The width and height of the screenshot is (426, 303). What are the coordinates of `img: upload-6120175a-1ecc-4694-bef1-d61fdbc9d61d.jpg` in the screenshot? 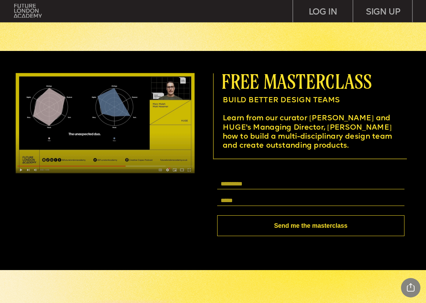 It's located at (105, 123).